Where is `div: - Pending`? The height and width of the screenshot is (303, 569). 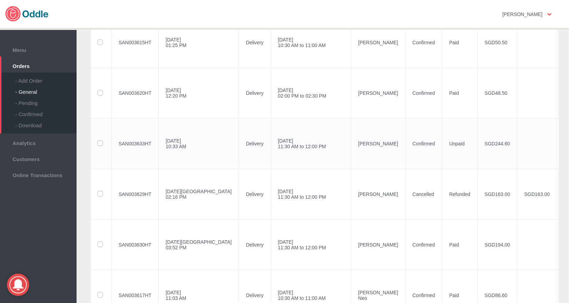 div: - Pending is located at coordinates (46, 100).